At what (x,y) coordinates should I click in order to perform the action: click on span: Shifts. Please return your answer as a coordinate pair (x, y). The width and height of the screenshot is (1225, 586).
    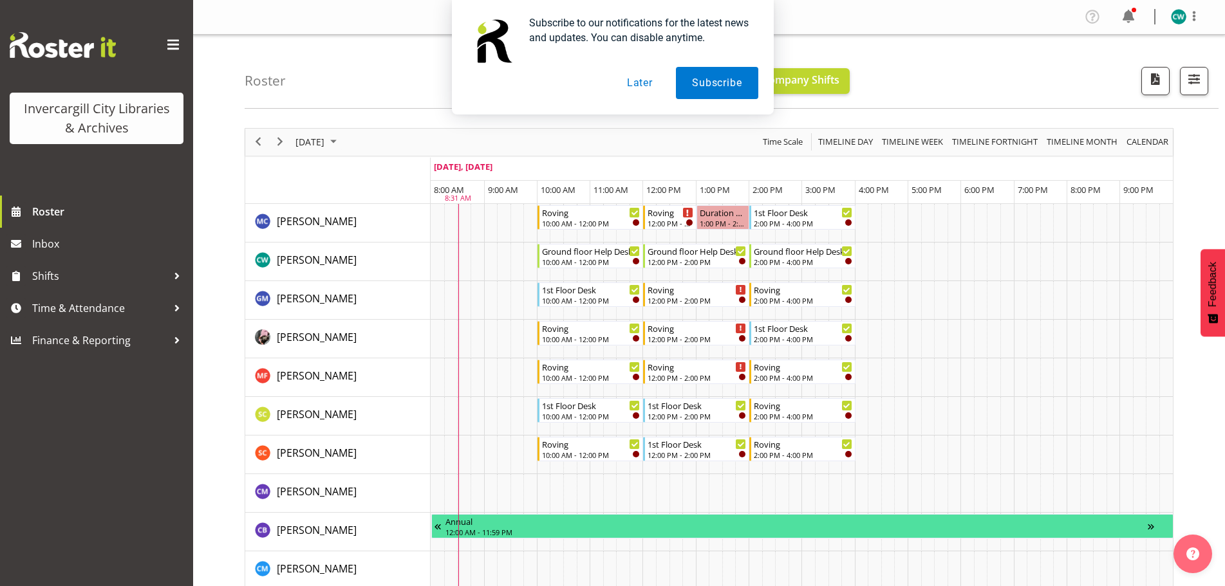
    Looking at the image, I should click on (100, 276).